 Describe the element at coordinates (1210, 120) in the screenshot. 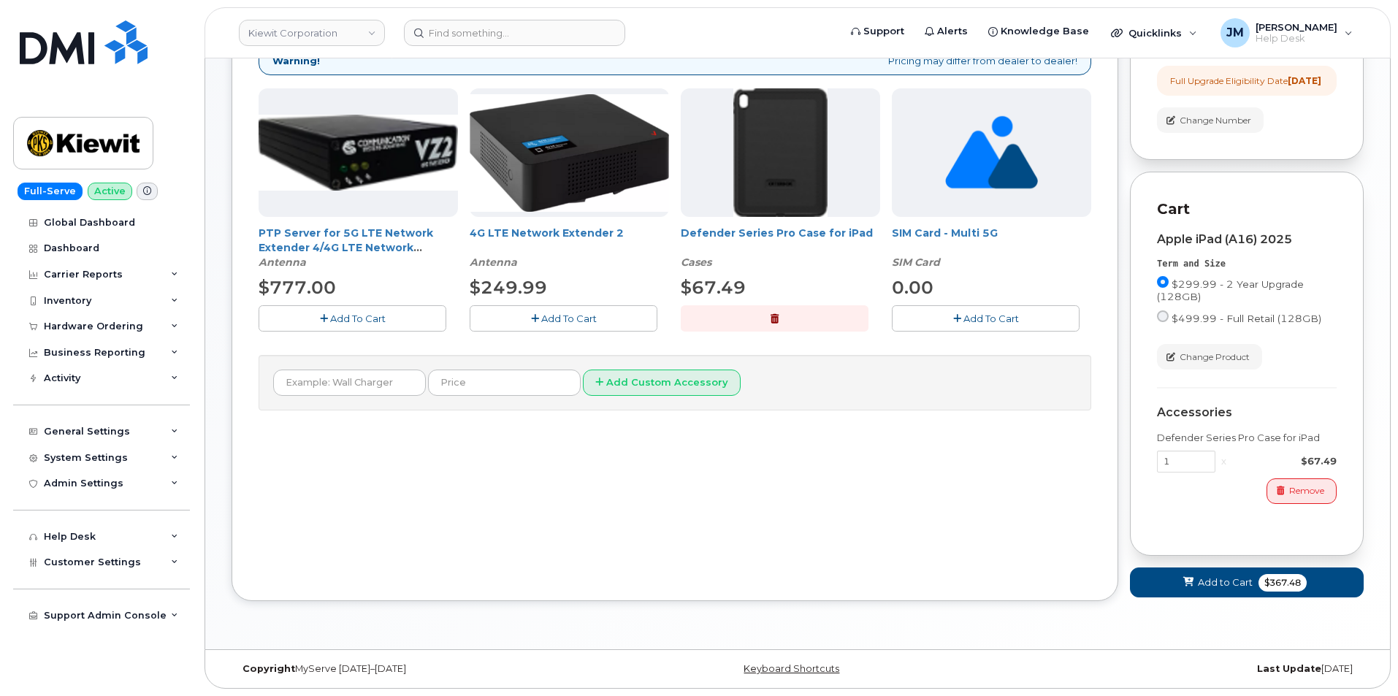

I see `button: Change Number` at that location.